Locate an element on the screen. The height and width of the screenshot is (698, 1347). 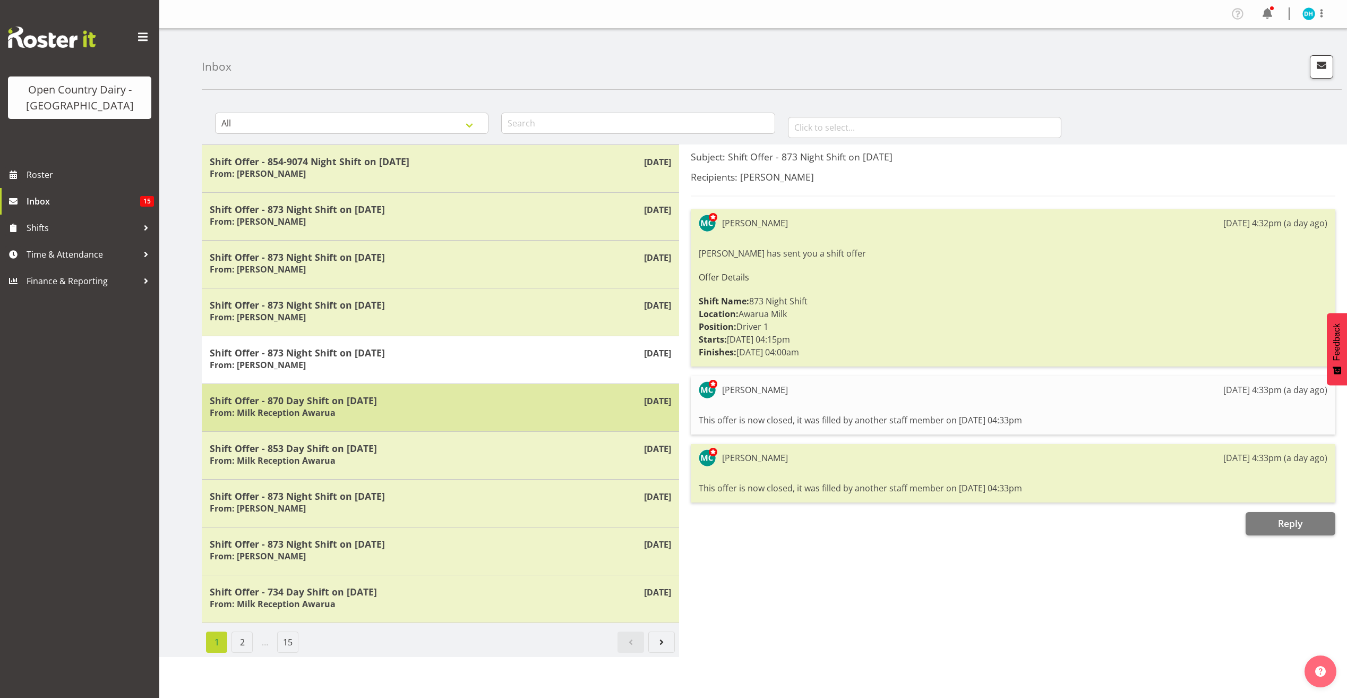
strong: Position: is located at coordinates (717, 326).